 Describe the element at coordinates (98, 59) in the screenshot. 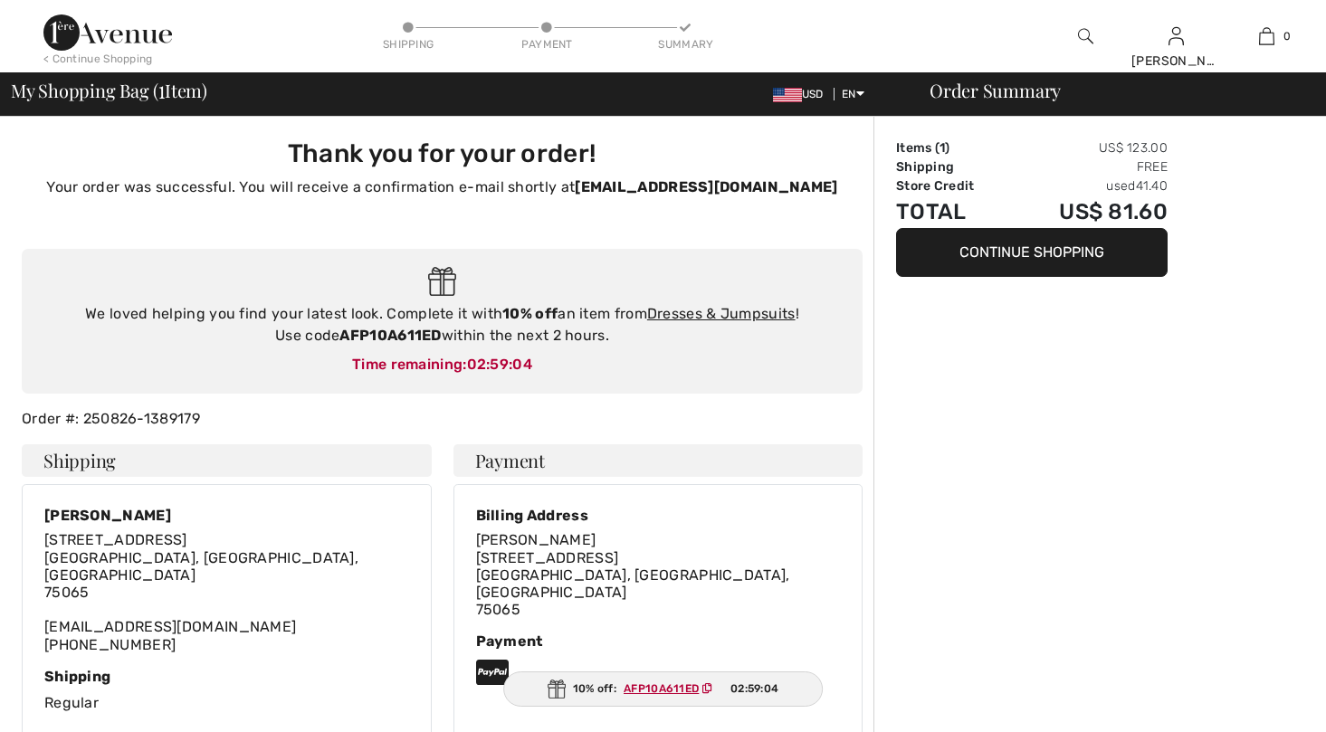

I see `div: < Continue Shopping` at that location.